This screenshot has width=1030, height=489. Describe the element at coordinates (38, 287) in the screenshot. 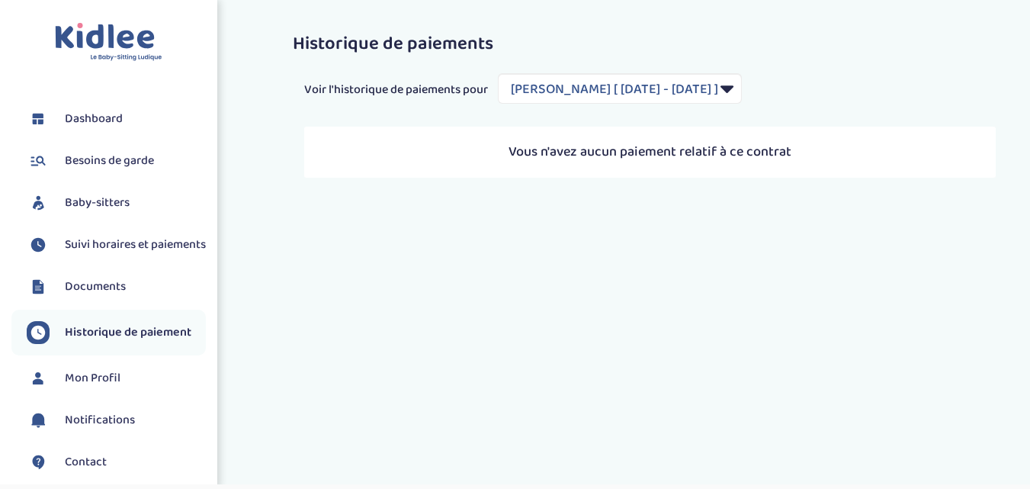

I see `img: documents.svg` at that location.